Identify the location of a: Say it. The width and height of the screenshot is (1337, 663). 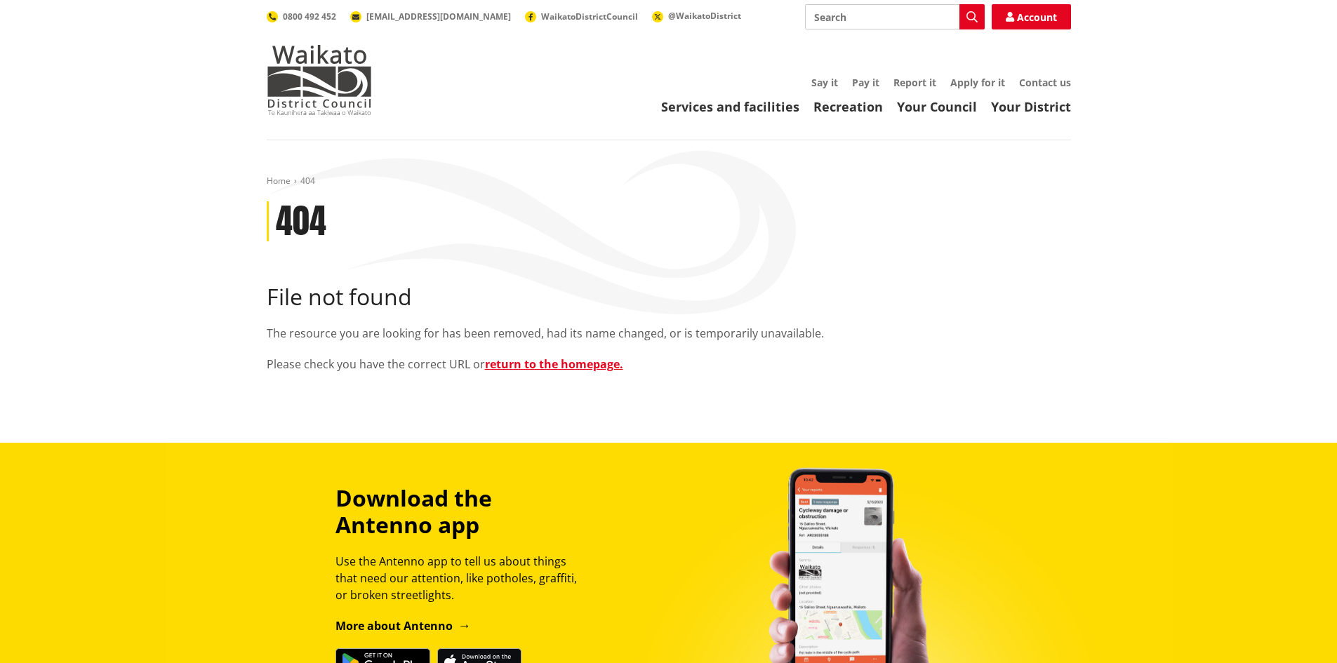
(825, 82).